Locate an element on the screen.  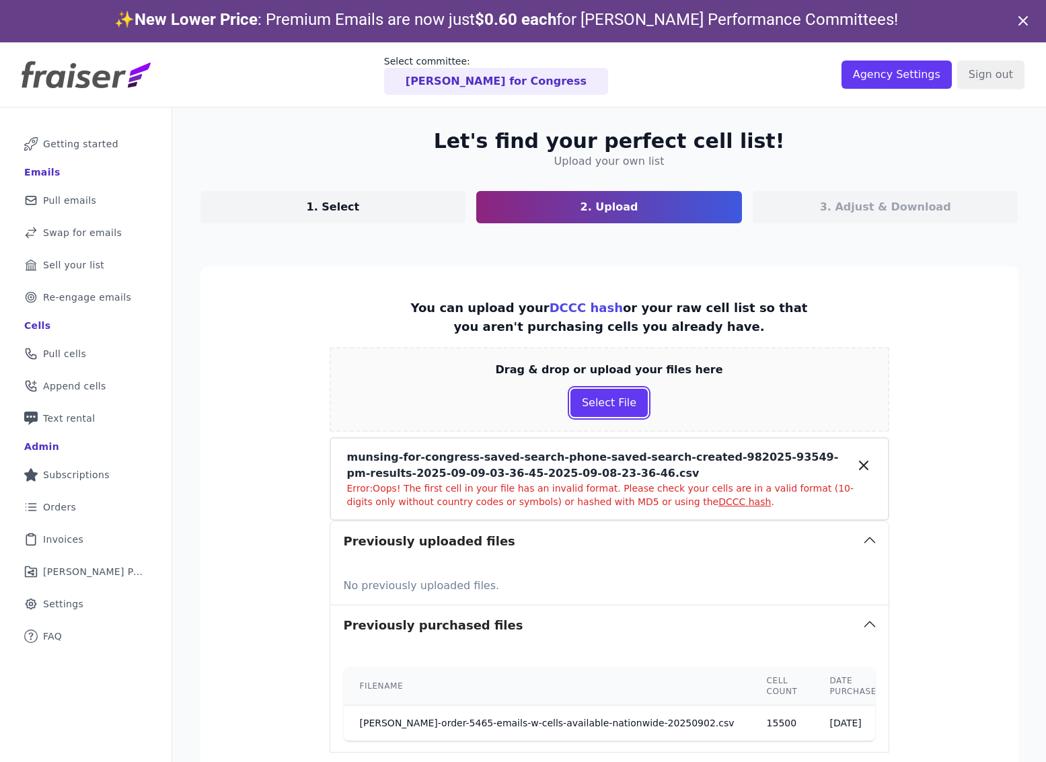
input: Sign out is located at coordinates (991, 75).